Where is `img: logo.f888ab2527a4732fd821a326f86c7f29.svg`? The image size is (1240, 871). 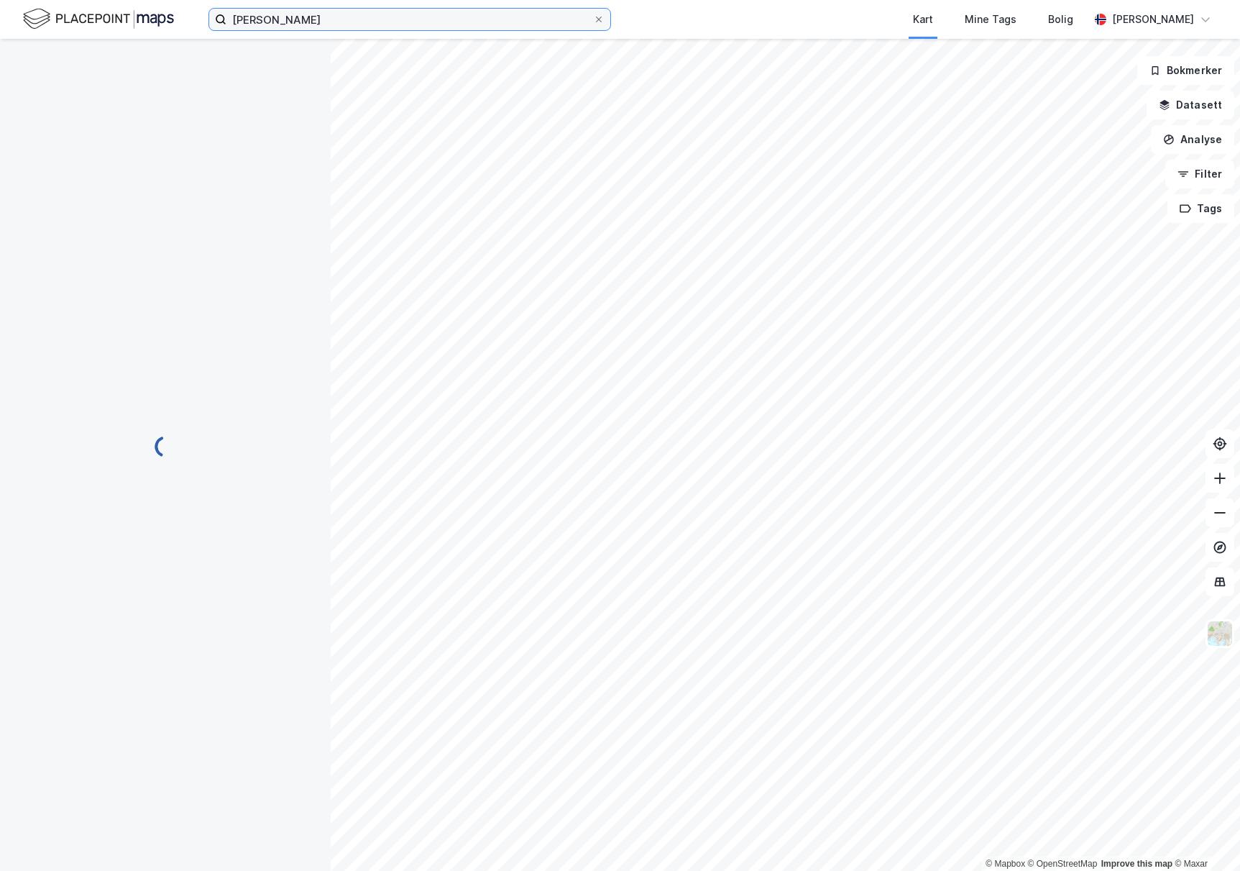 img: logo.f888ab2527a4732fd821a326f86c7f29.svg is located at coordinates (99, 19).